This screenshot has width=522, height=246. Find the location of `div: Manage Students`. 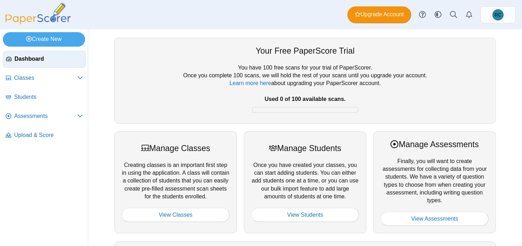

div: Manage Students is located at coordinates (305, 148).